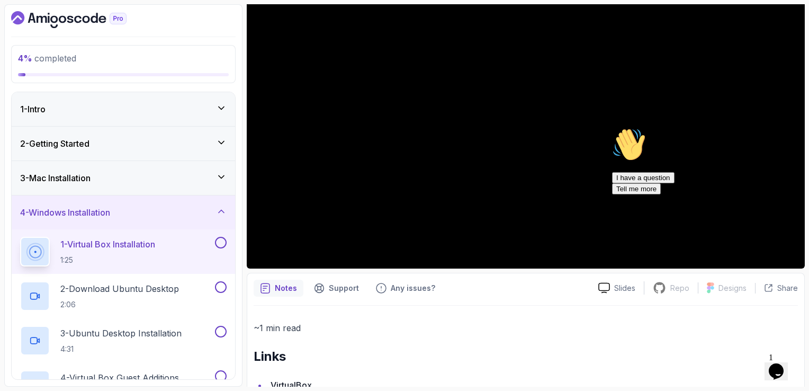  What do you see at coordinates (100, 38) in the screenshot?
I see `div: 👋Hi! How can we help?I have a questionTell me more` at bounding box center [100, 38].